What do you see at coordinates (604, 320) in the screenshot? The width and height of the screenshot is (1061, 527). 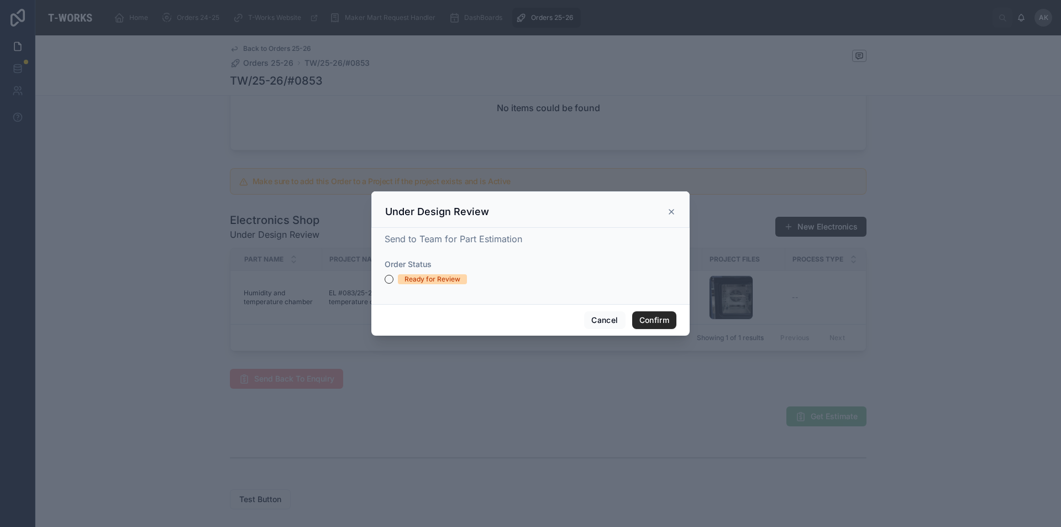 I see `button: Cancel` at bounding box center [604, 320].